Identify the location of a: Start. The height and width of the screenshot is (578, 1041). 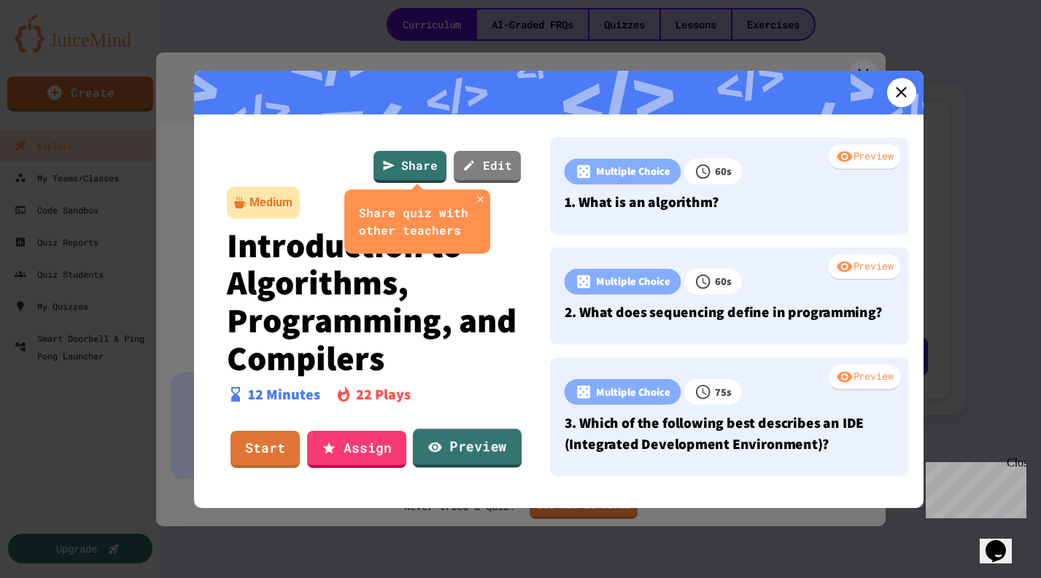
(265, 449).